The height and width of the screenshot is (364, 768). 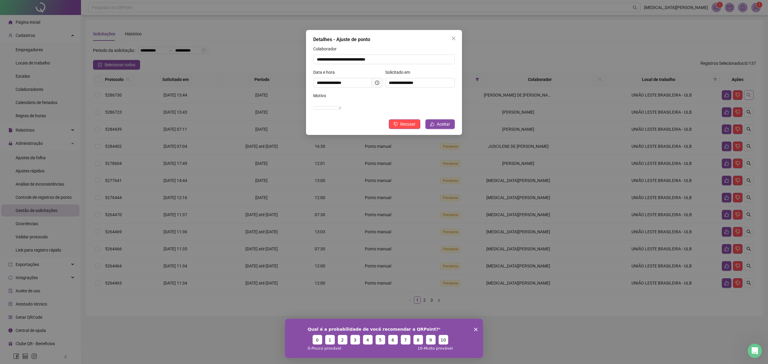 I want to click on span: clock-circle, so click(x=377, y=83).